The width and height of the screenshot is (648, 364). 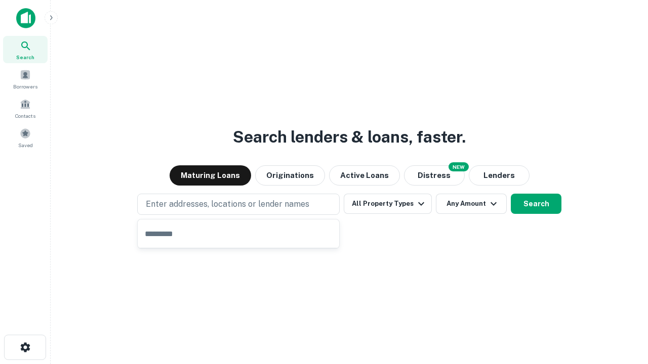 I want to click on a: Borrowers, so click(x=25, y=79).